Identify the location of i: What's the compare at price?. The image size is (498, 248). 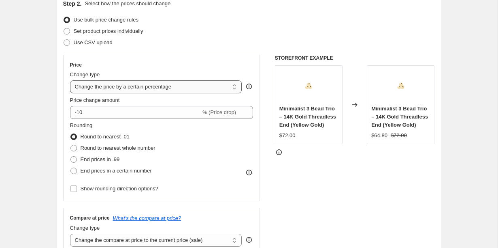
(147, 218).